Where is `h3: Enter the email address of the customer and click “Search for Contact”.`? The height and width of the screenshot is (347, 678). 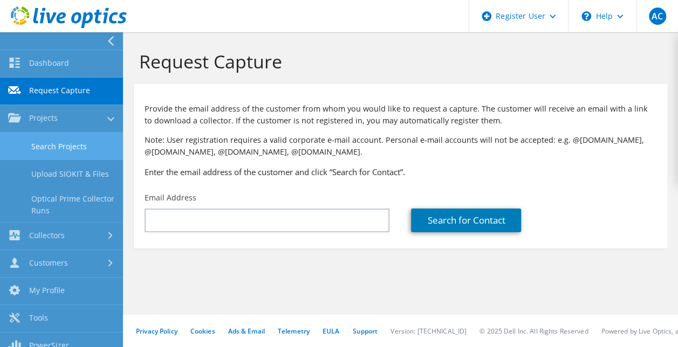 h3: Enter the email address of the customer and click “Search for Contact”. is located at coordinates (400, 172).